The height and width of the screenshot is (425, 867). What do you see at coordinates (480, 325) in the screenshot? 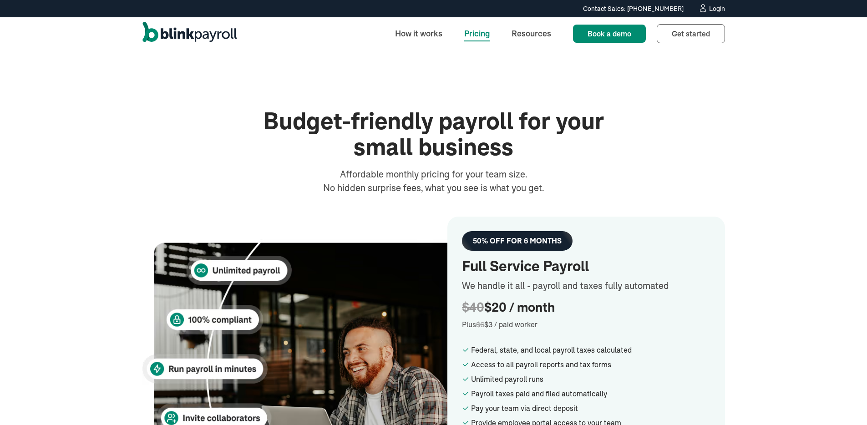
I see `span: $6` at bounding box center [480, 325].